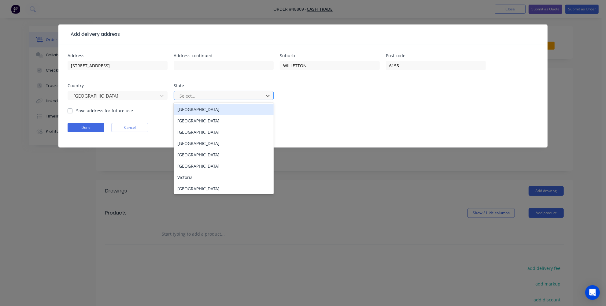 This screenshot has width=606, height=306. Describe the element at coordinates (86, 128) in the screenshot. I see `button: Done` at that location.